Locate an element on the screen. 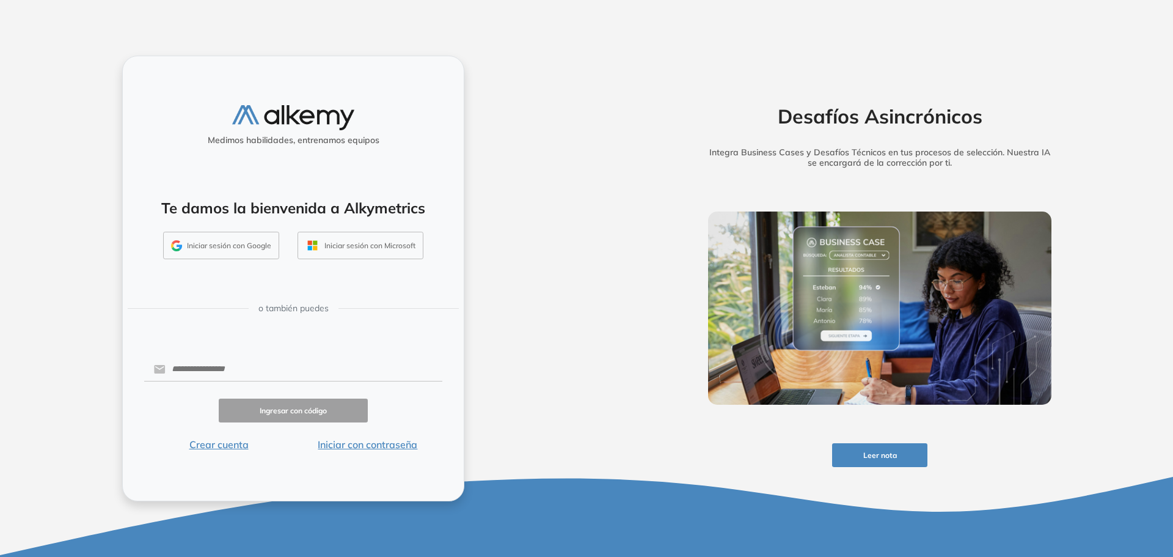  h4: Te damos la bienvenida a Alkymetrics is located at coordinates (293, 208).